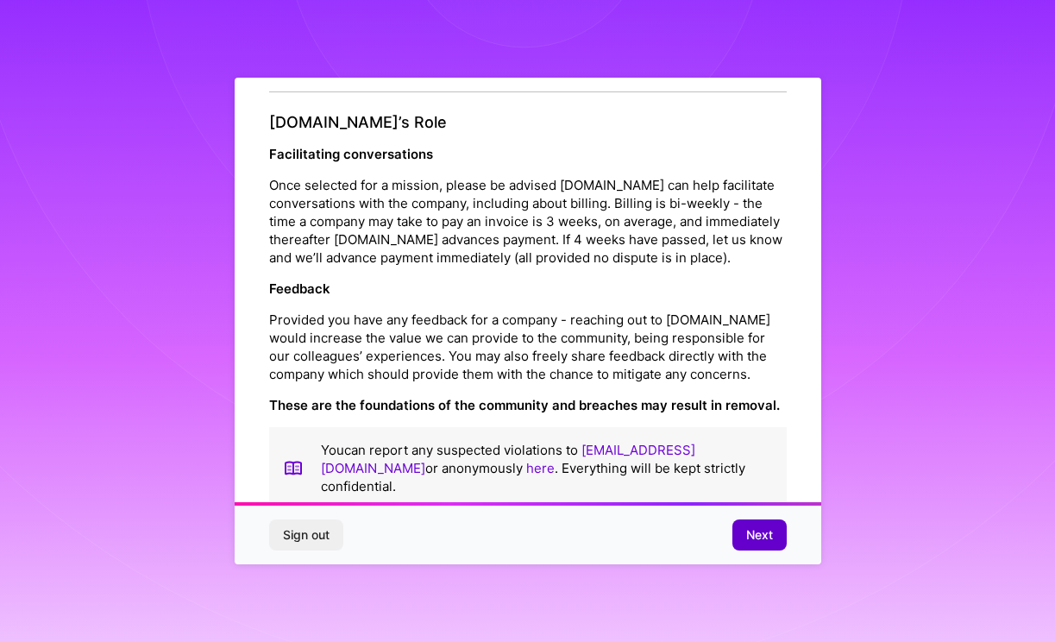 The image size is (1055, 642). I want to click on button: Next, so click(759, 535).